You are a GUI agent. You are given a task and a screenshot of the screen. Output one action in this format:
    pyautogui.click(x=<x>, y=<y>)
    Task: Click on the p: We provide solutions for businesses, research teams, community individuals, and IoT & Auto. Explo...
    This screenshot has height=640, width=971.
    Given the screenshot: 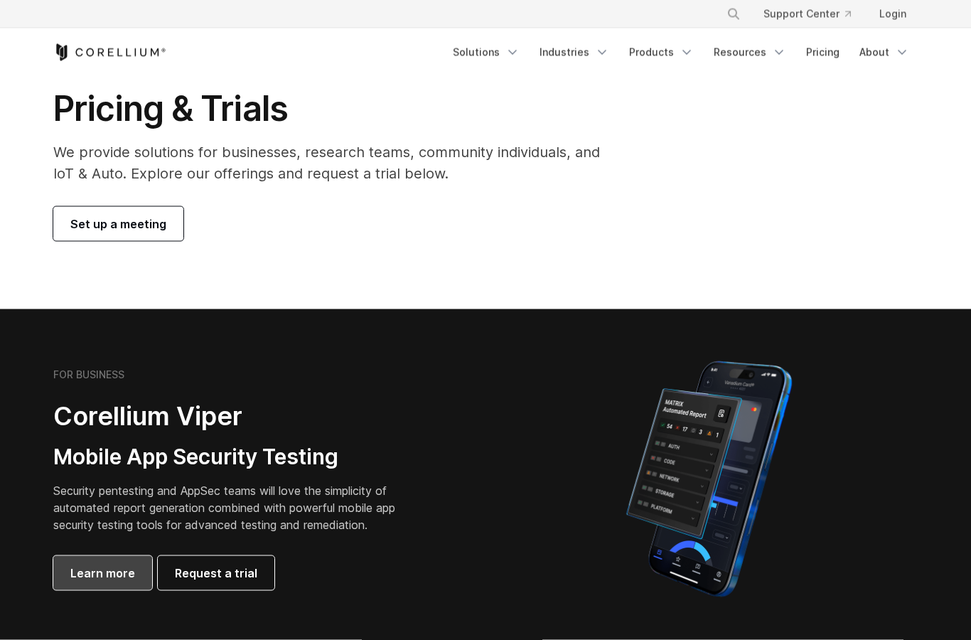 What is the action you would take?
    pyautogui.click(x=336, y=163)
    